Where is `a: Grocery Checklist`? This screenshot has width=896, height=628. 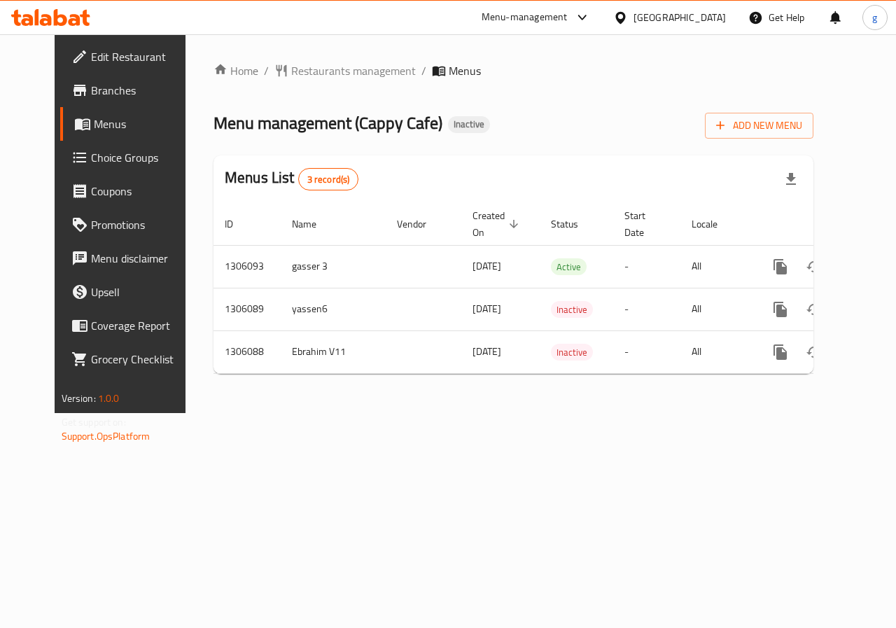 a: Grocery Checklist is located at coordinates (132, 359).